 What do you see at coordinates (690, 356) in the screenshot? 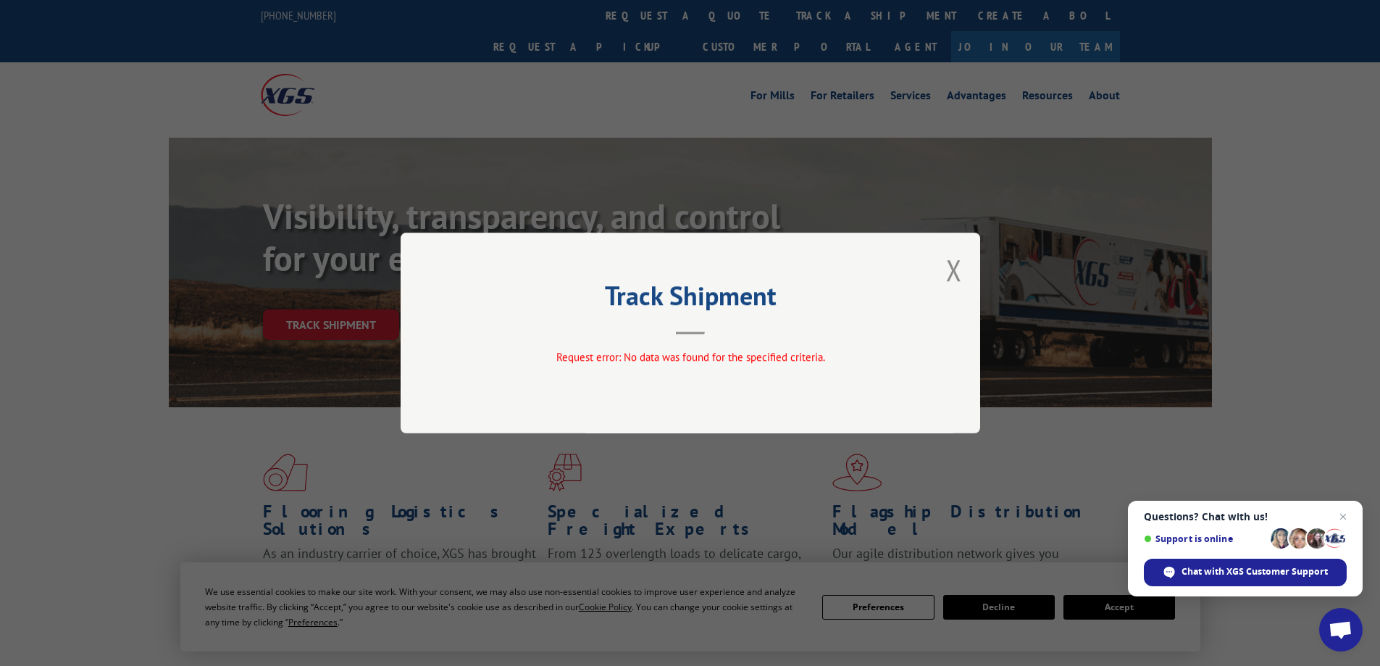
I see `span: Request error: No data was found for the specified criteria.` at bounding box center [690, 356].